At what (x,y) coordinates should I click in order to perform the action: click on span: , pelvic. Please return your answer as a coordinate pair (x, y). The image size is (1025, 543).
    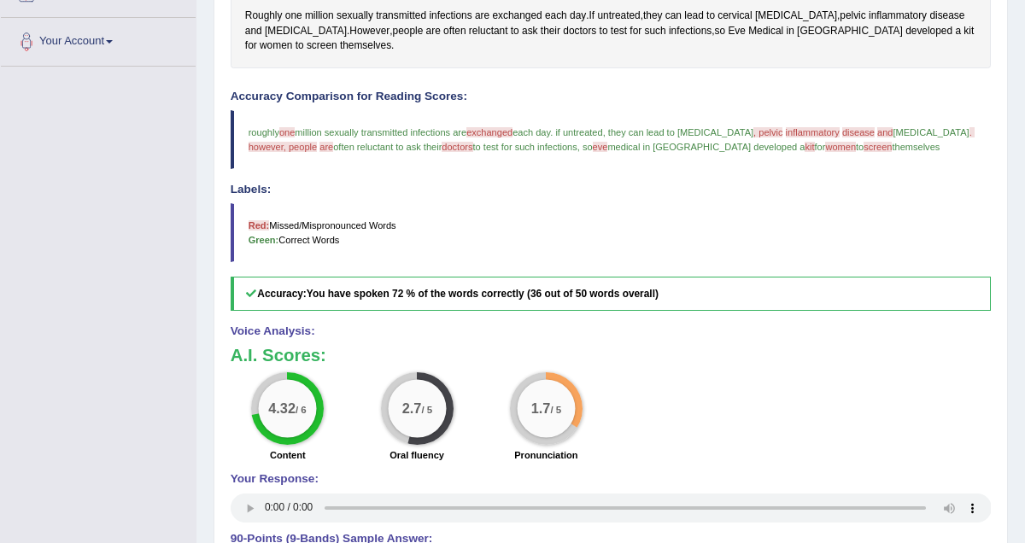
    Looking at the image, I should click on (768, 132).